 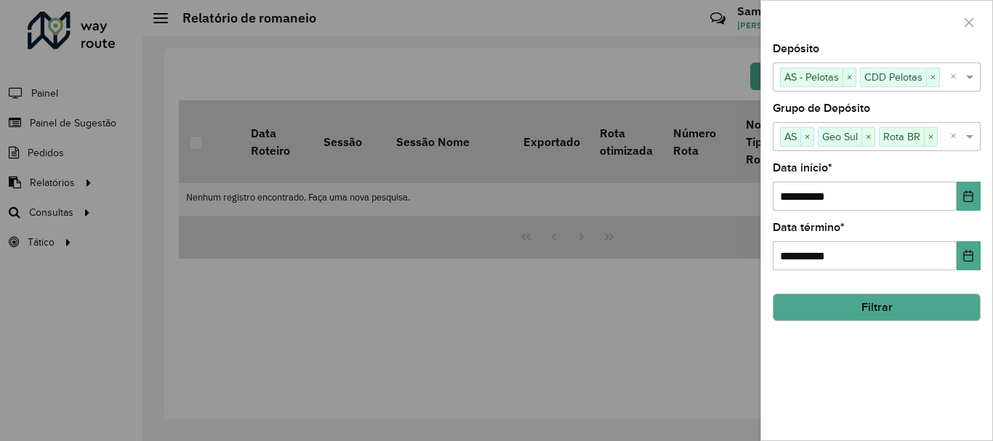 What do you see at coordinates (812, 77) in the screenshot?
I see `span: AS - Pelotas` at bounding box center [812, 77].